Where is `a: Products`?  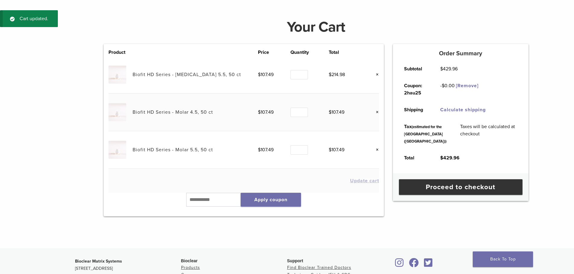
a: Products is located at coordinates (190, 268).